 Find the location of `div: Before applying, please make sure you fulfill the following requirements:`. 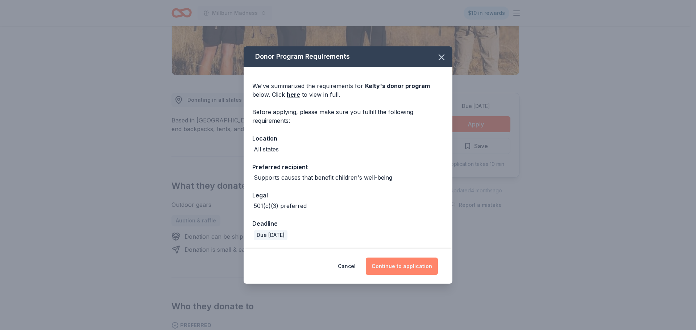

div: Before applying, please make sure you fulfill the following requirements: is located at coordinates (348, 116).